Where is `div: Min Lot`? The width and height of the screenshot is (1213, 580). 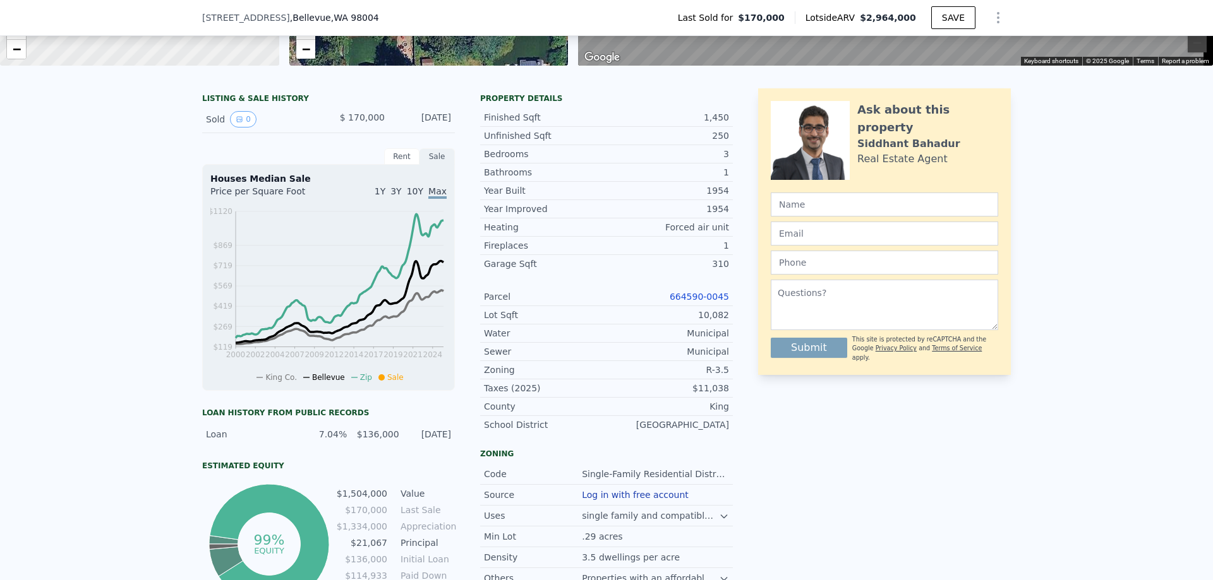 div: Min Lot is located at coordinates (532, 537).